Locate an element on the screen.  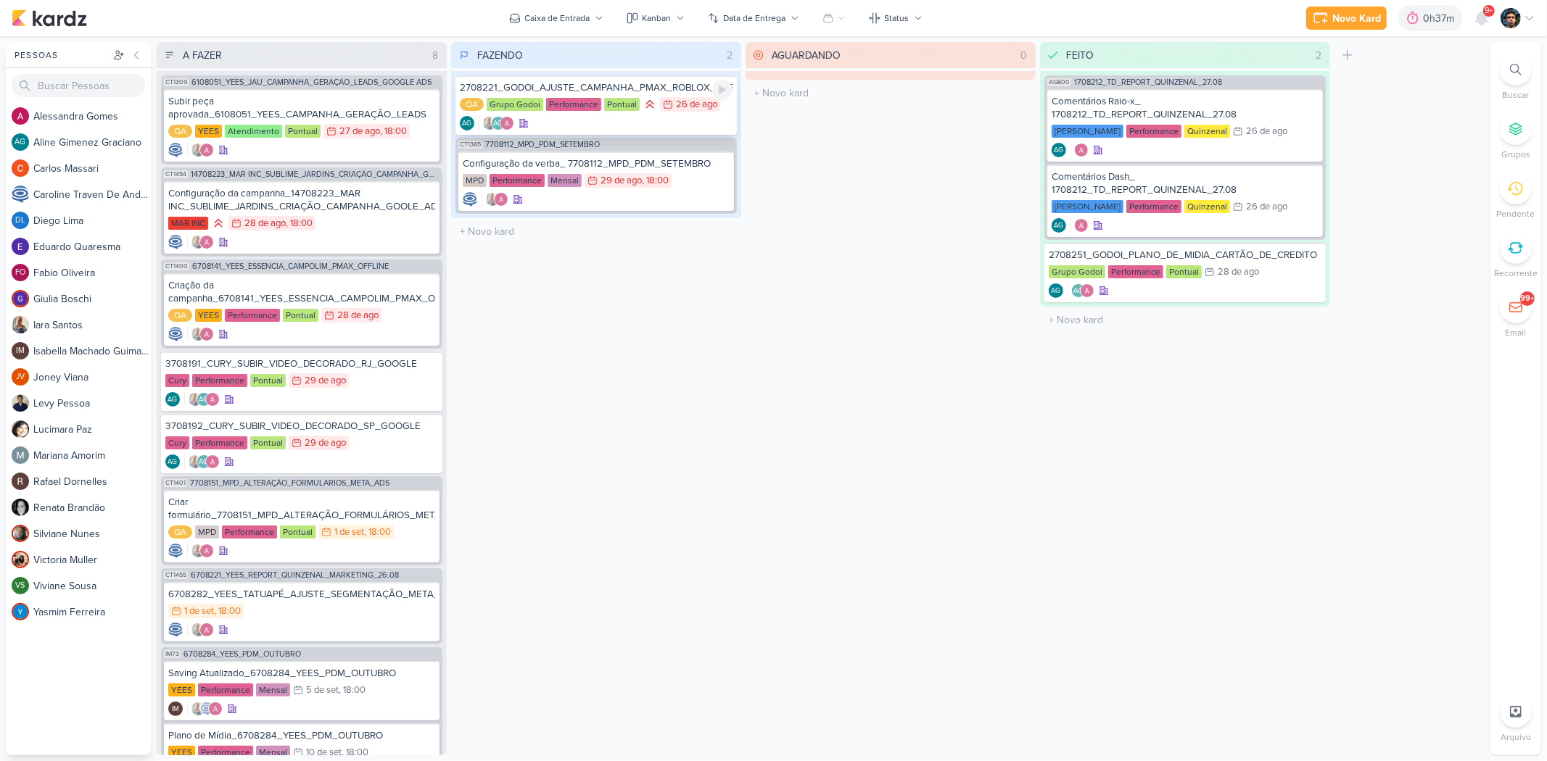
img: Eduardo Quaresma is located at coordinates (20, 247).